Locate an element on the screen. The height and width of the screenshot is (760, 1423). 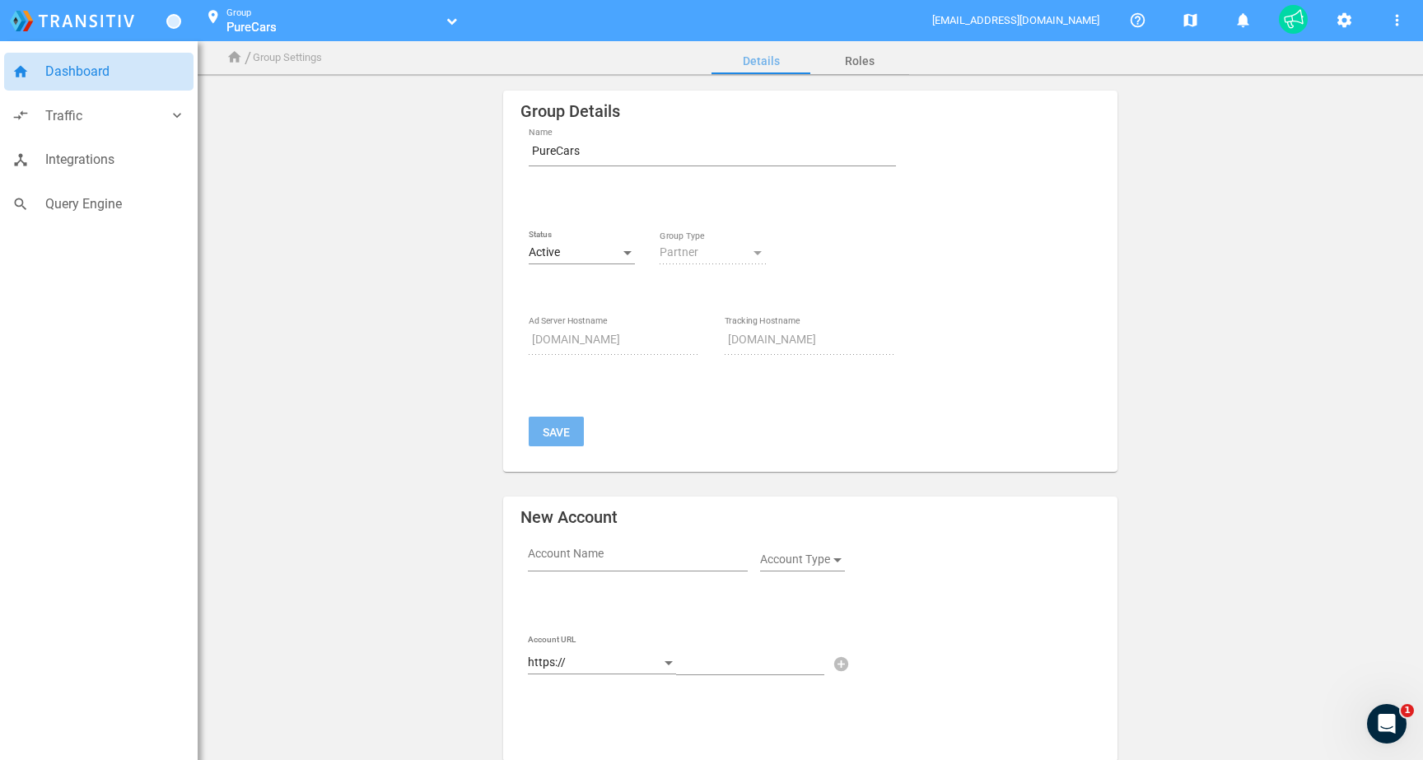
span: Save is located at coordinates (556, 432).